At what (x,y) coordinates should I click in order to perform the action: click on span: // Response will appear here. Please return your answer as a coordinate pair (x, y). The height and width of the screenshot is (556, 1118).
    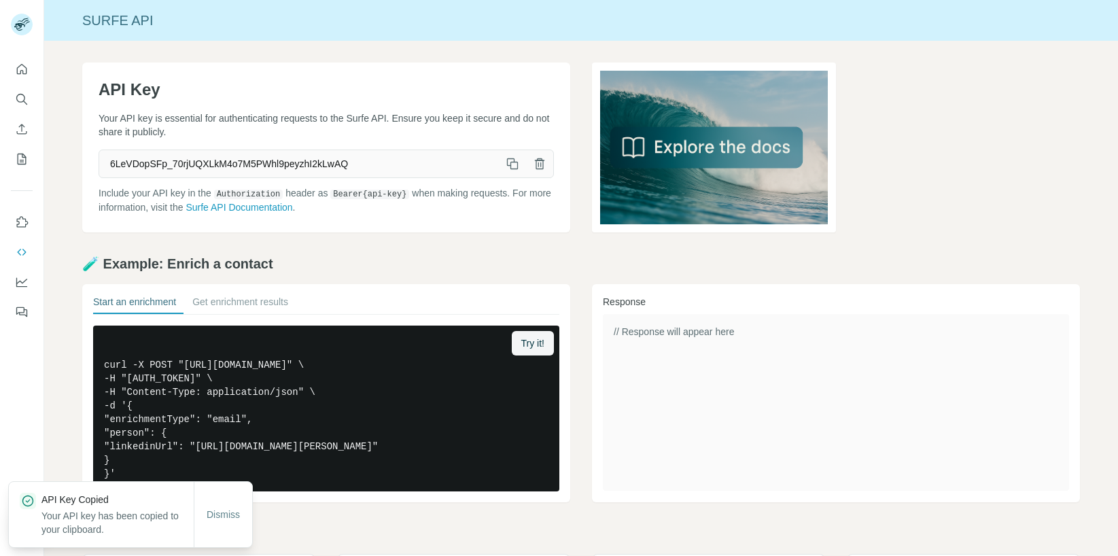
    Looking at the image, I should click on (674, 332).